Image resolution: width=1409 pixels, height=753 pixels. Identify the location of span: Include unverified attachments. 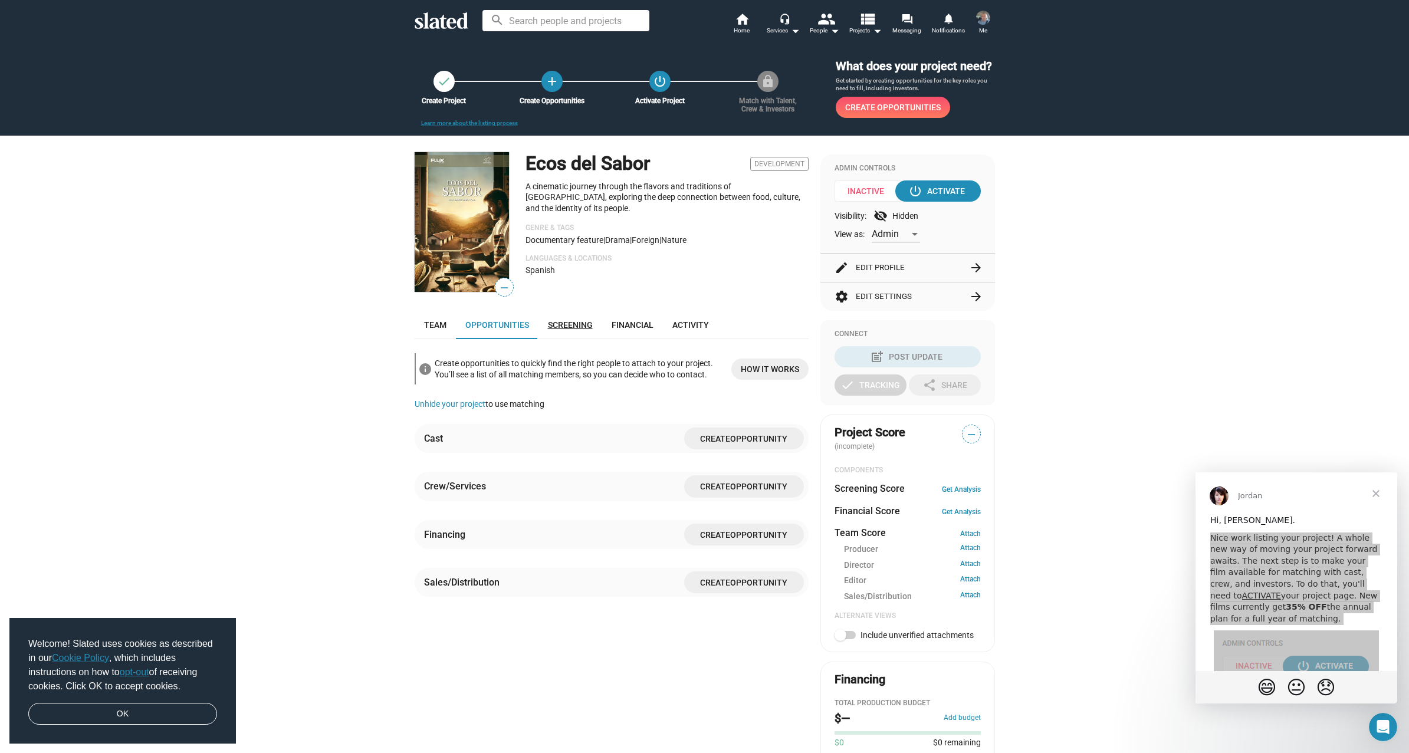
(917, 635).